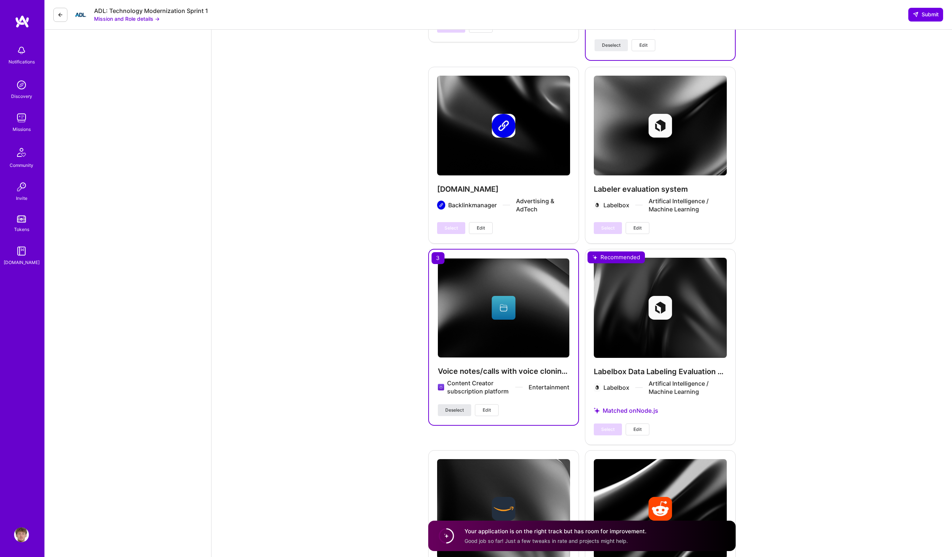 This screenshot has height=557, width=952. I want to click on h4: Voice notes/calls with voice cloning using the omni model (Sesame), with fine-tuning., so click(504, 371).